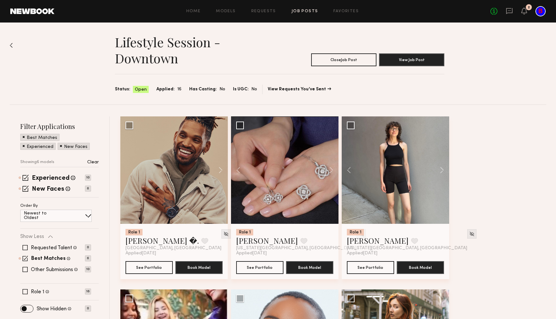 This screenshot has height=319, width=556. Describe the element at coordinates (225, 11) in the screenshot. I see `a: Models` at that location.